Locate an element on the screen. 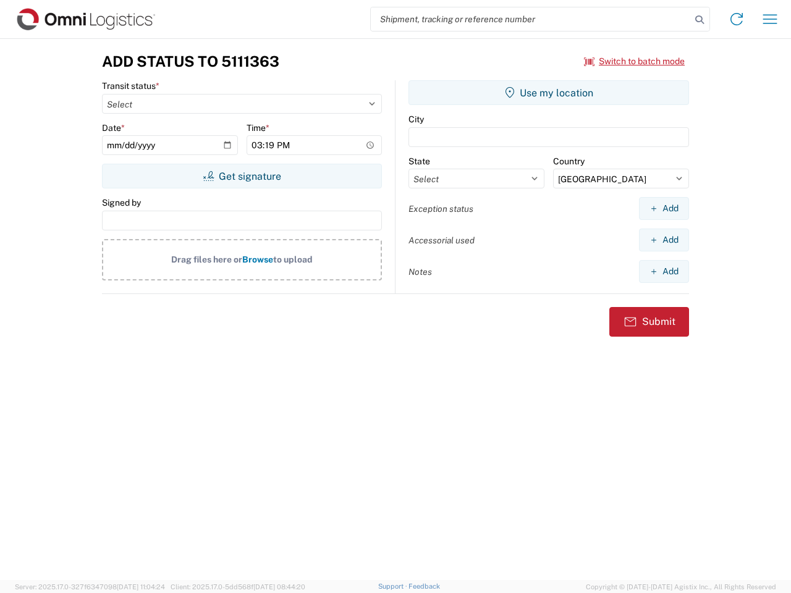 This screenshot has height=593, width=791. label: Time is located at coordinates (258, 128).